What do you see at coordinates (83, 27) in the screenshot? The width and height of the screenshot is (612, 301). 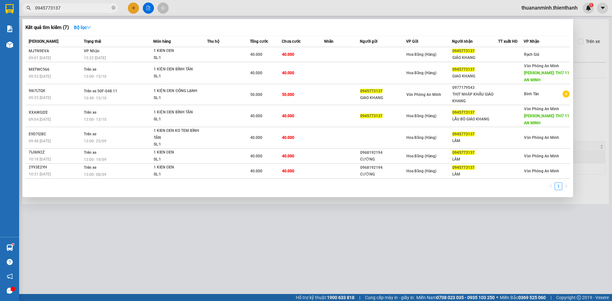 I see `button: Bộ lọcdown` at bounding box center [83, 27].